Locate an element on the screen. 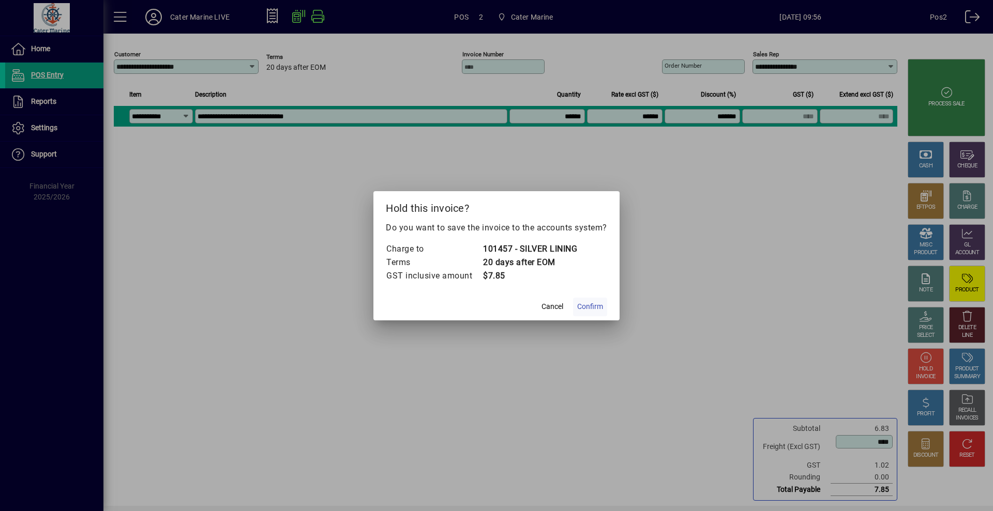  td: Terms is located at coordinates (434, 263).